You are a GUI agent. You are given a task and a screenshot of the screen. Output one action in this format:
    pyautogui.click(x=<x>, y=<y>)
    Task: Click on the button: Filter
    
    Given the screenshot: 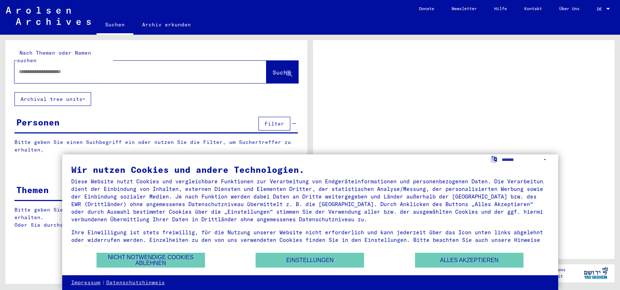 What is the action you would take?
    pyautogui.click(x=274, y=124)
    